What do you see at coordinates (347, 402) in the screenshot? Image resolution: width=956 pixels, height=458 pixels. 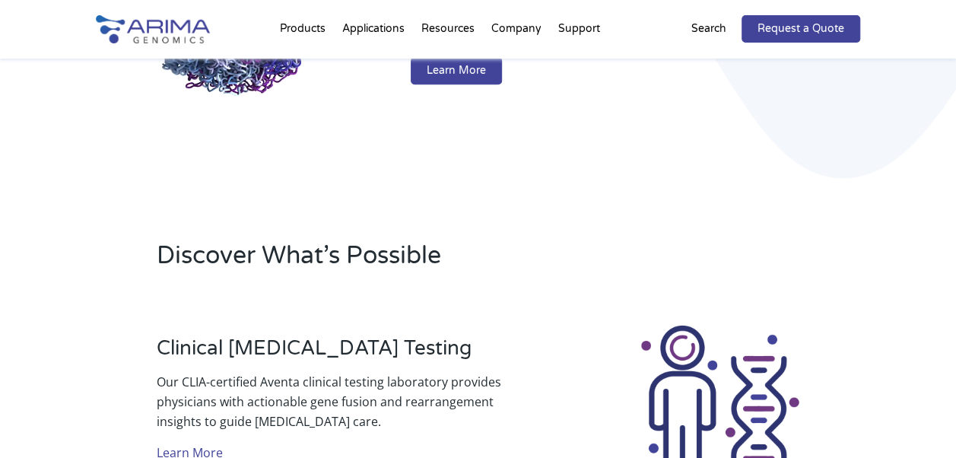 I see `p: Our CLIA-certified Aventa clinical testing laboratory provides physicians with actionable gene fu...` at bounding box center [347, 402].